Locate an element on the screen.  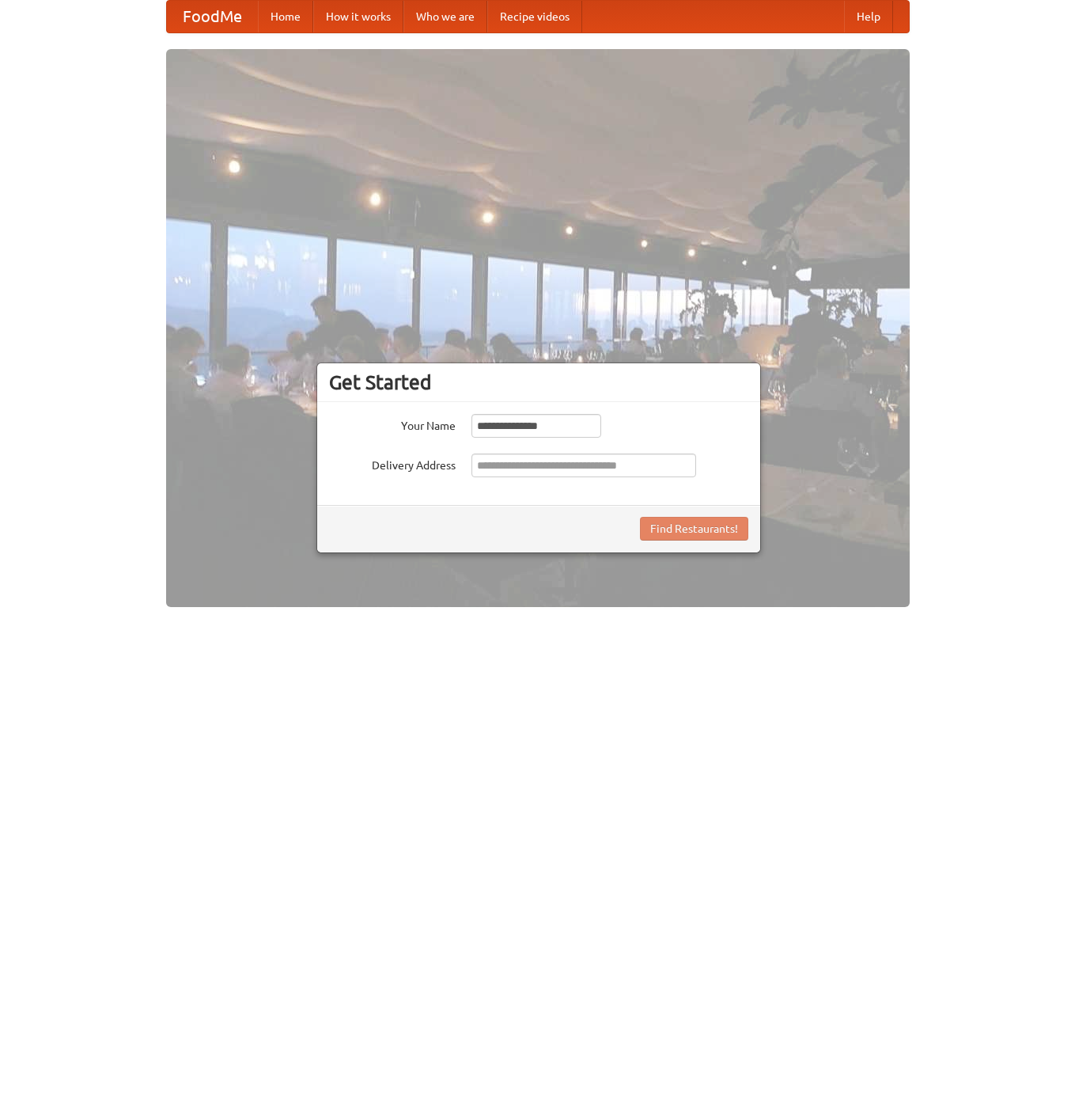
h3: Get Started is located at coordinates (538, 382).